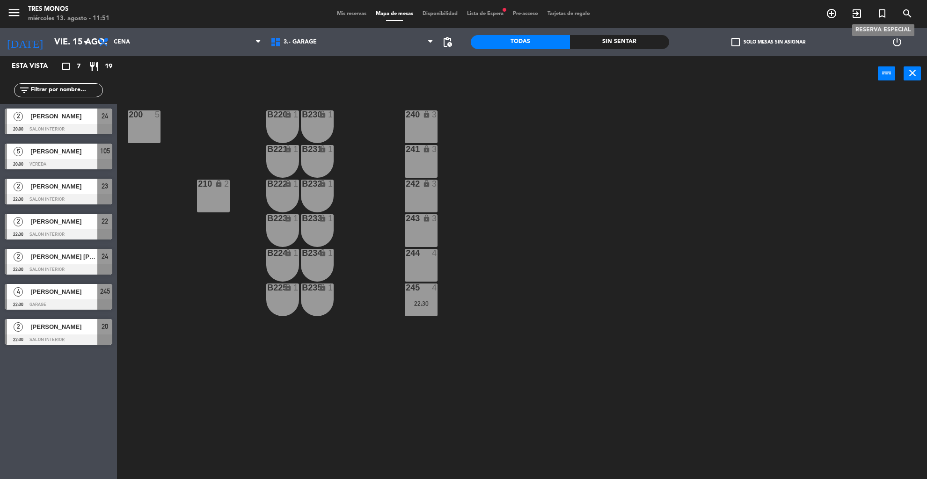 Image resolution: width=927 pixels, height=479 pixels. I want to click on i: menu, so click(14, 13).